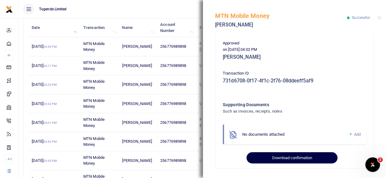  I want to click on span: UMA750AK, so click(209, 104).